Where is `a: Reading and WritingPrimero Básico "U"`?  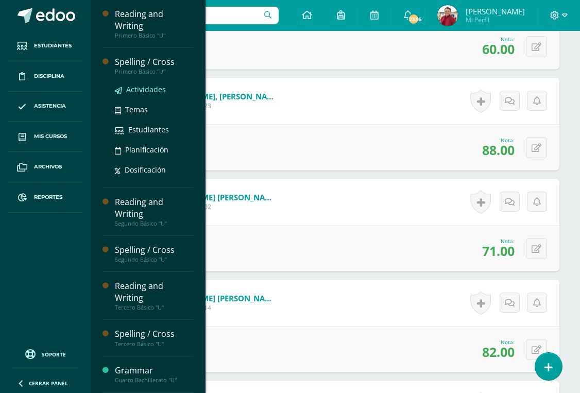
a: Reading and WritingPrimero Básico "U" is located at coordinates (154, 24).